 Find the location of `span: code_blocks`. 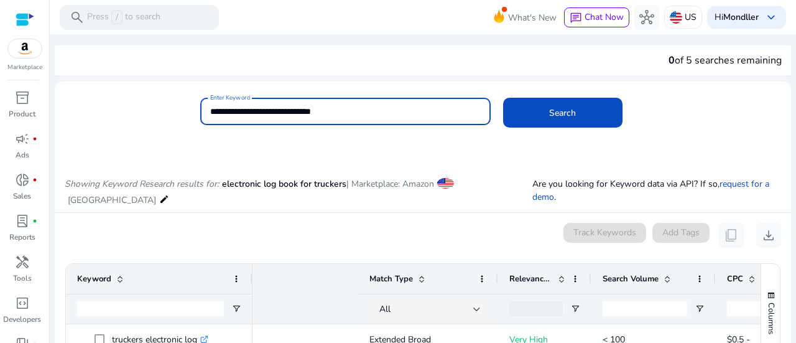

span: code_blocks is located at coordinates (22, 303).